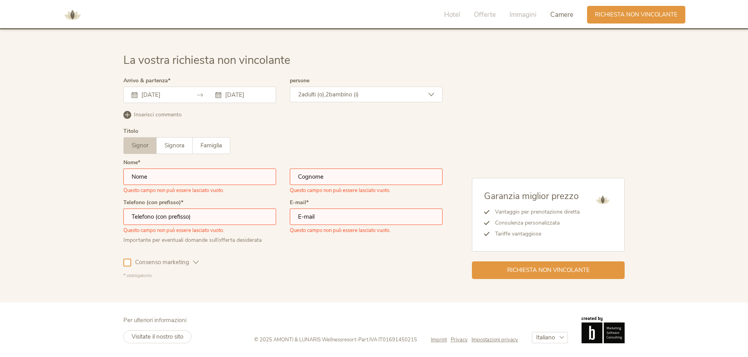 Image resolution: width=748 pixels, height=357 pixels. Describe the element at coordinates (494, 339) in the screenshot. I see `a: Impostazioni privacy` at that location.